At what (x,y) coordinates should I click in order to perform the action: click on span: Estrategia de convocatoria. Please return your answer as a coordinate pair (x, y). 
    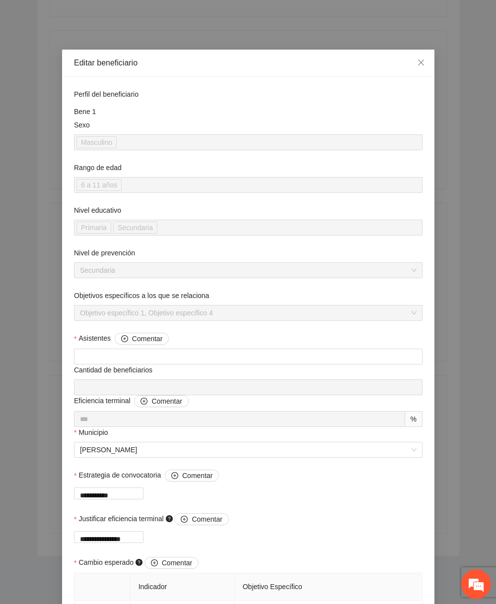
    Looking at the image, I should click on (148, 476).